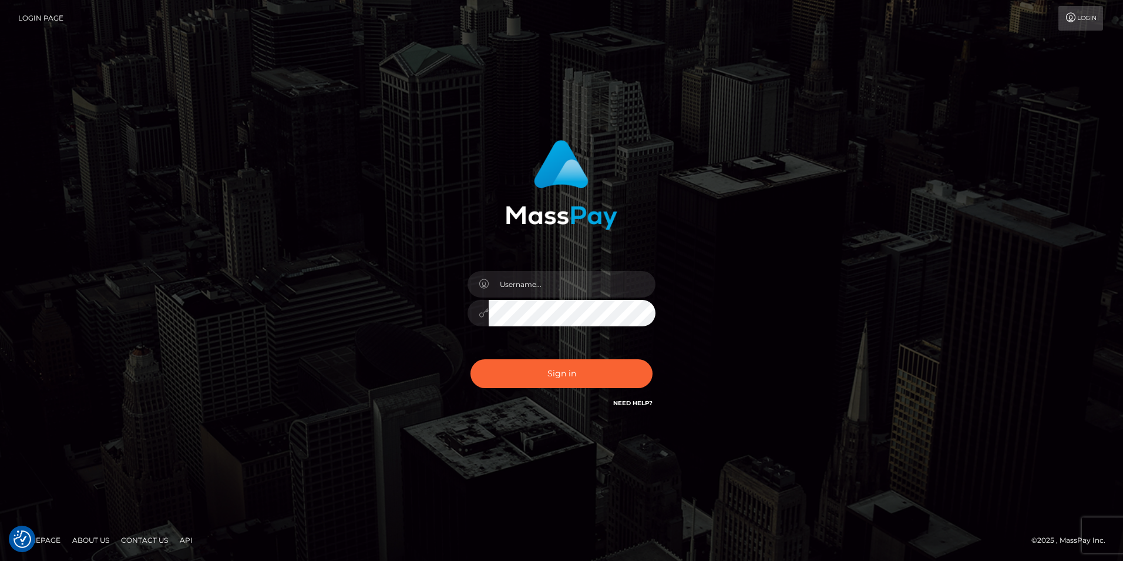 This screenshot has height=561, width=1123. I want to click on a: Need Help?, so click(633, 402).